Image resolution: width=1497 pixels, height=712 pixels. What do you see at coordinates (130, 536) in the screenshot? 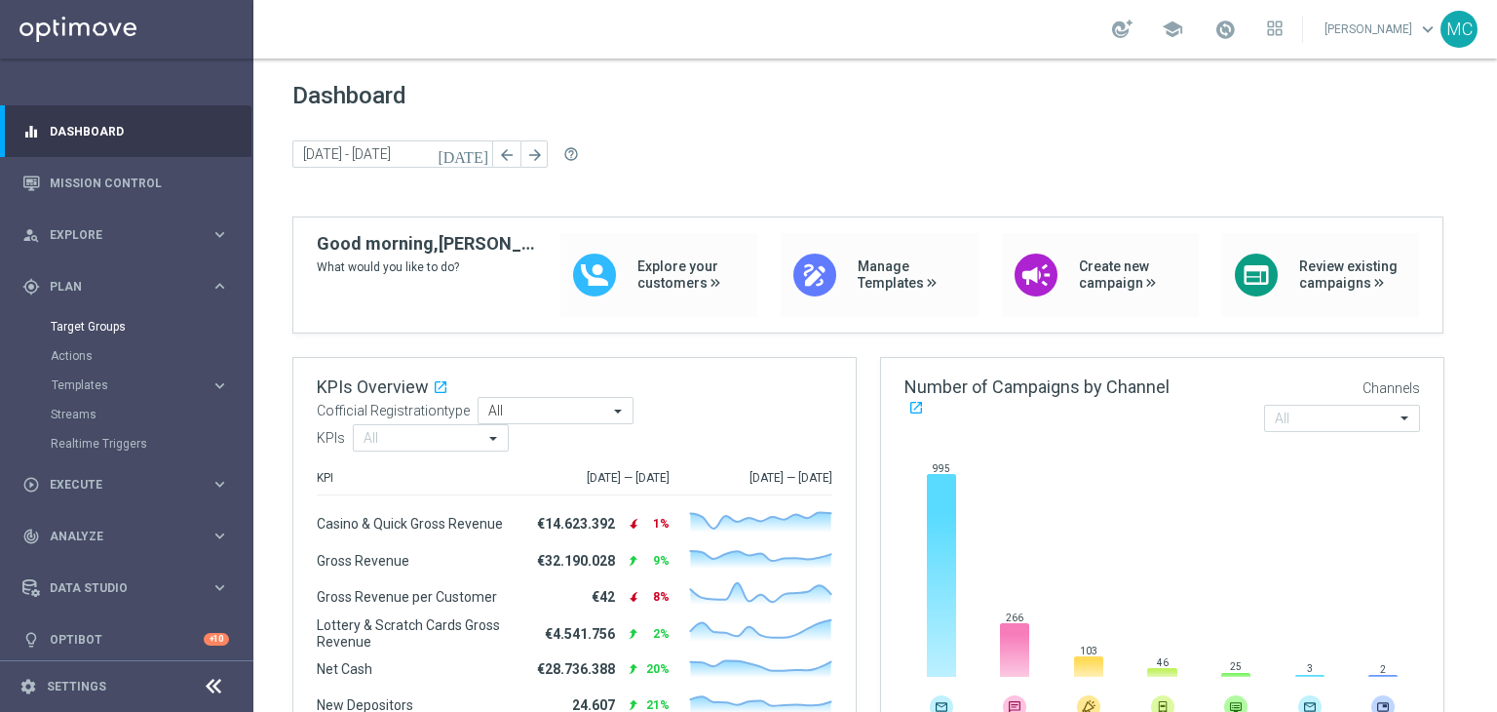
I see `span: Analyze` at bounding box center [130, 536].